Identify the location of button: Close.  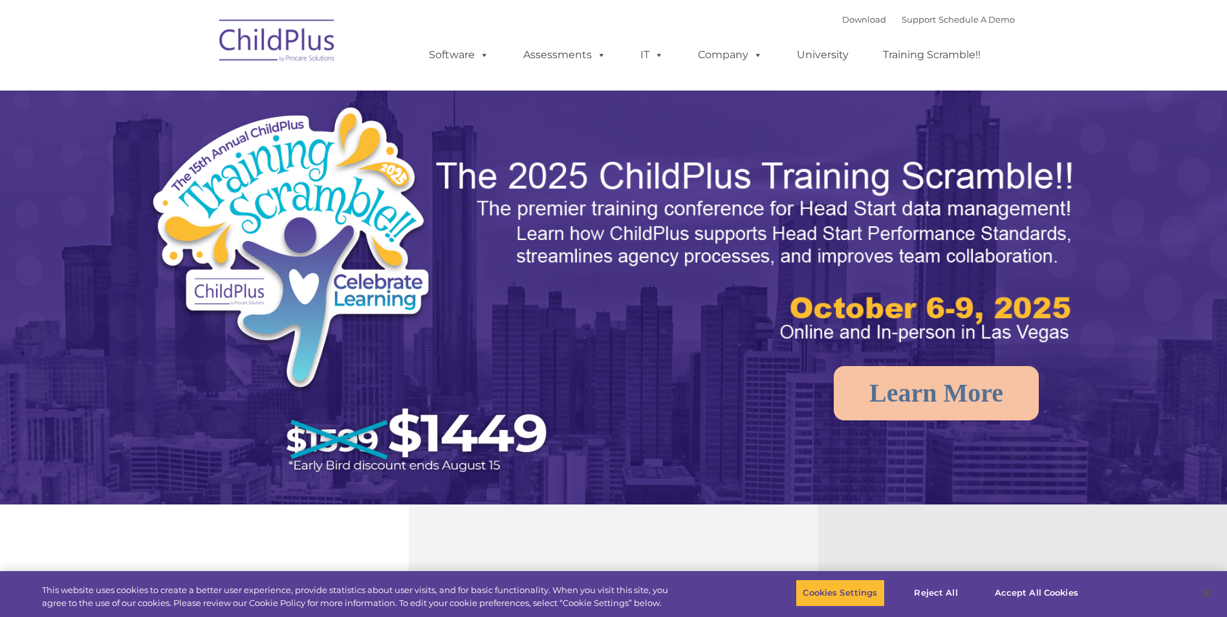
(1206, 593).